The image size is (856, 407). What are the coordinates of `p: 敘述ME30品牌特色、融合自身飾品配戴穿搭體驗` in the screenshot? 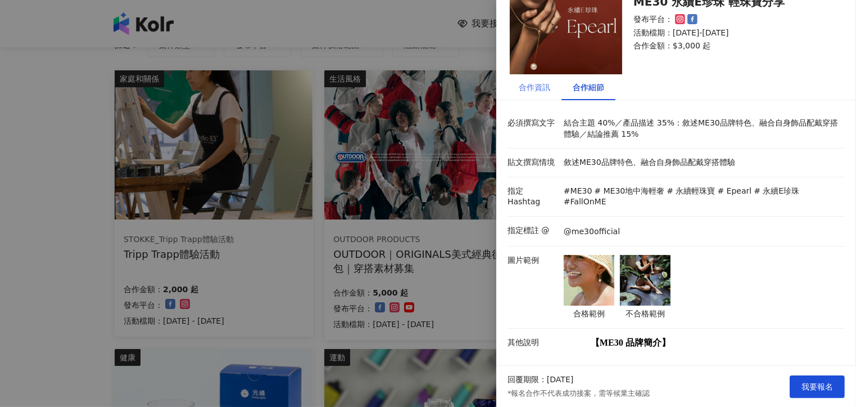 It's located at (702, 163).